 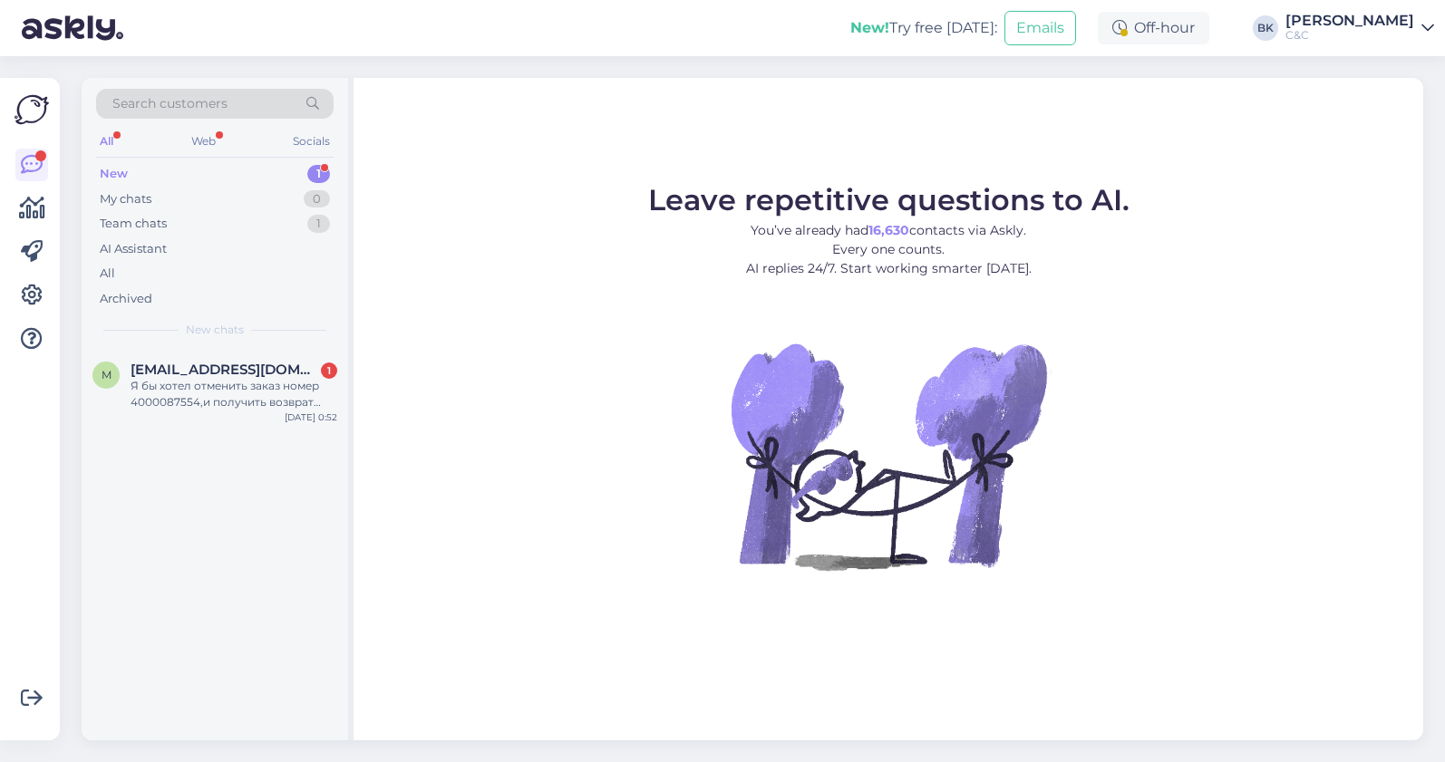 I want to click on div: C&C, so click(x=1349, y=35).